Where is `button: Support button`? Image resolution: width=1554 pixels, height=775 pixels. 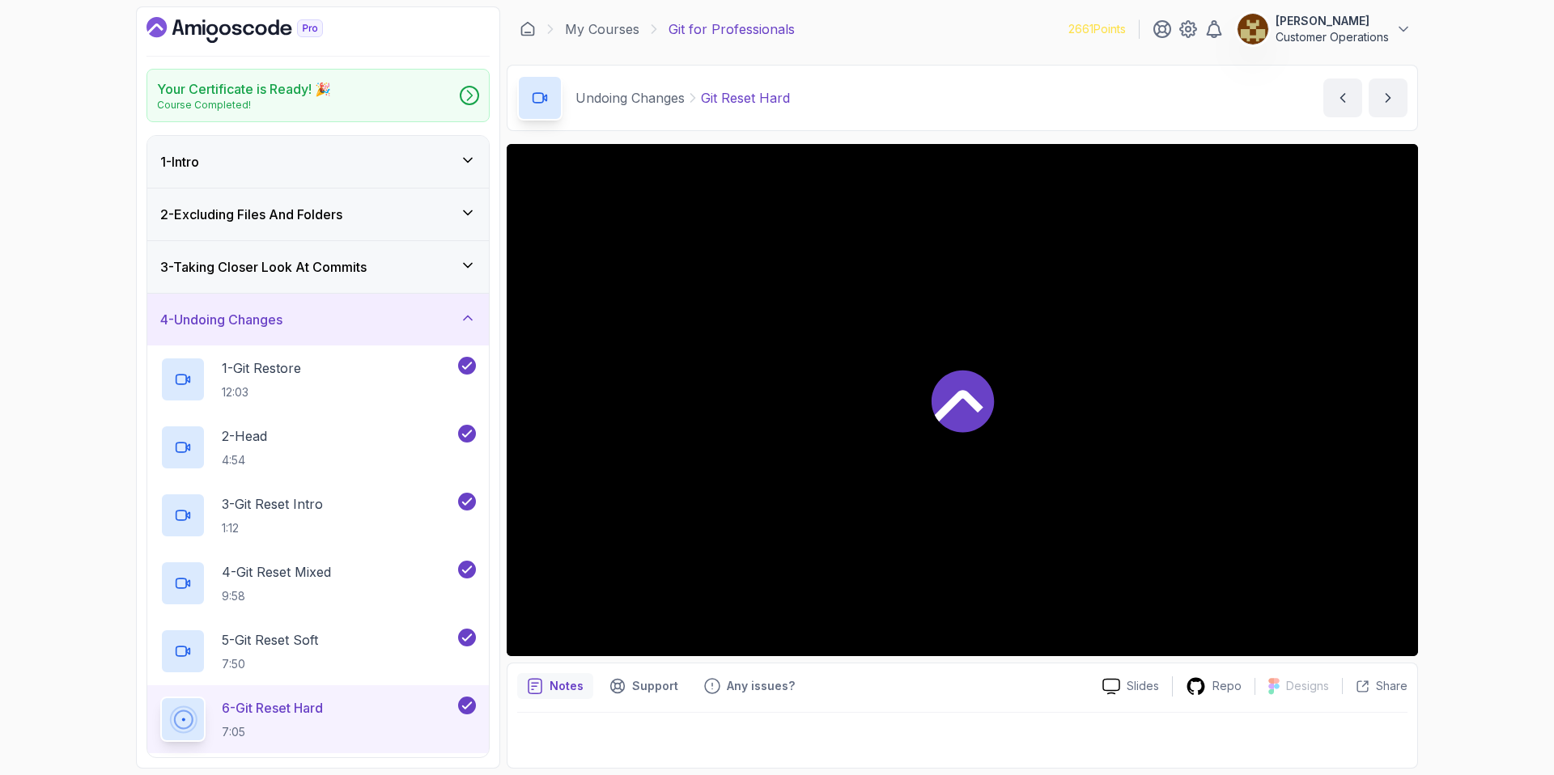 button: Support button is located at coordinates (644, 686).